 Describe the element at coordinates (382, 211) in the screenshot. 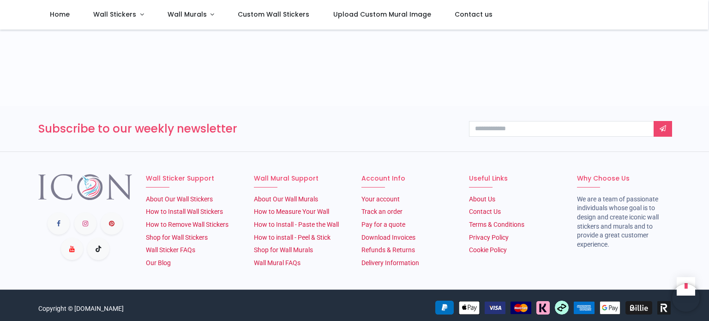

I see `a: Track an order` at that location.